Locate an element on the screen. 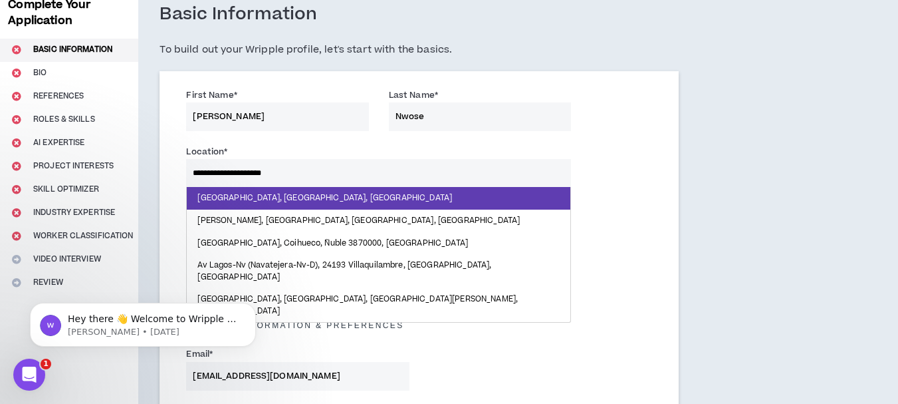  h5: Contact Information & preferences is located at coordinates (419, 325).